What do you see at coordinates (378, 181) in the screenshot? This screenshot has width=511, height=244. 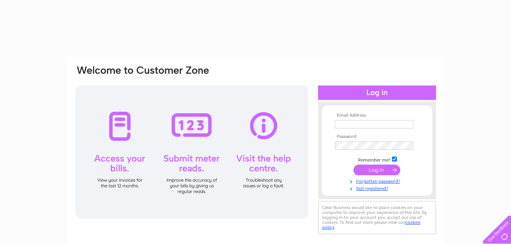 I see `a: Forgotten password?` at bounding box center [378, 181].